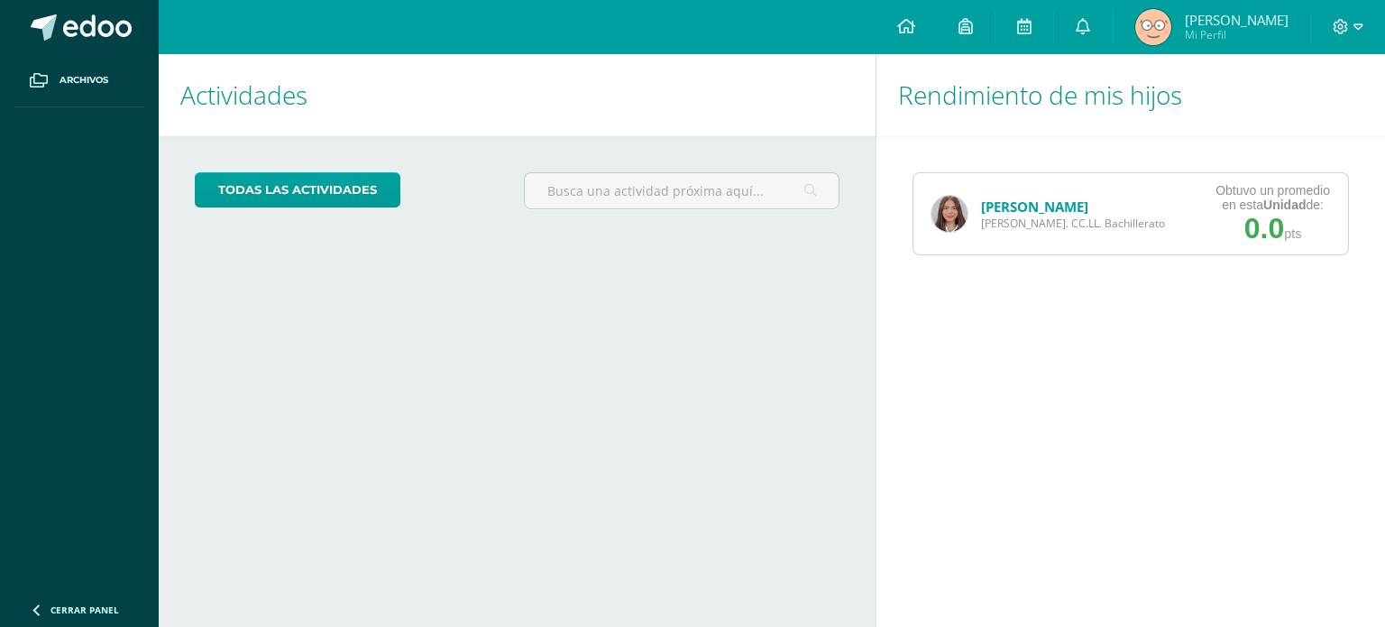  What do you see at coordinates (85, 609) in the screenshot?
I see `span: Cerrar panel` at bounding box center [85, 609].